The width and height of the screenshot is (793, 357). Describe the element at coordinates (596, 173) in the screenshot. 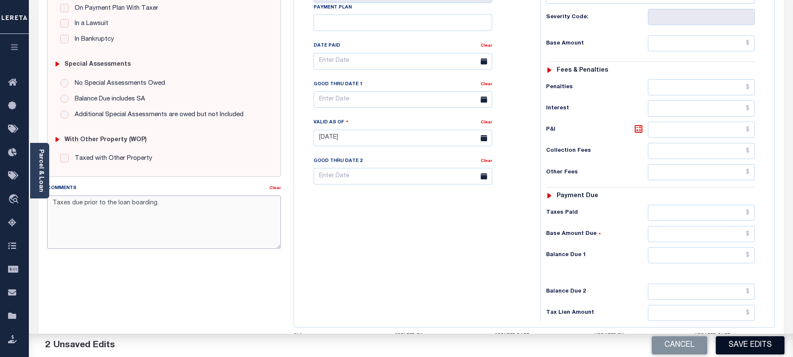

I see `h6: Other Fees` at that location.